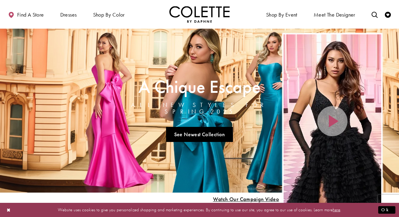  What do you see at coordinates (199, 134) in the screenshot?
I see `a: See Newest Collection A Chique Escape All New Styles For Spring 2025` at bounding box center [199, 134].